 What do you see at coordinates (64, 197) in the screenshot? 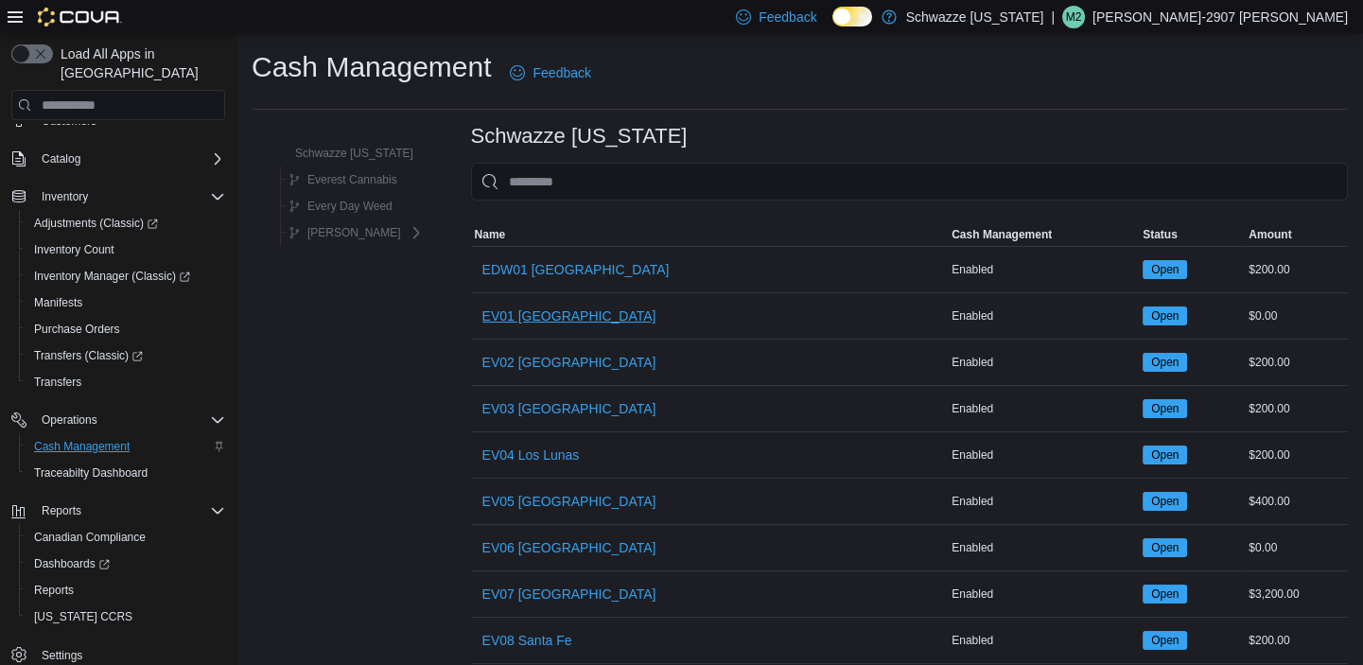
I see `button: Inventory` at bounding box center [64, 197].